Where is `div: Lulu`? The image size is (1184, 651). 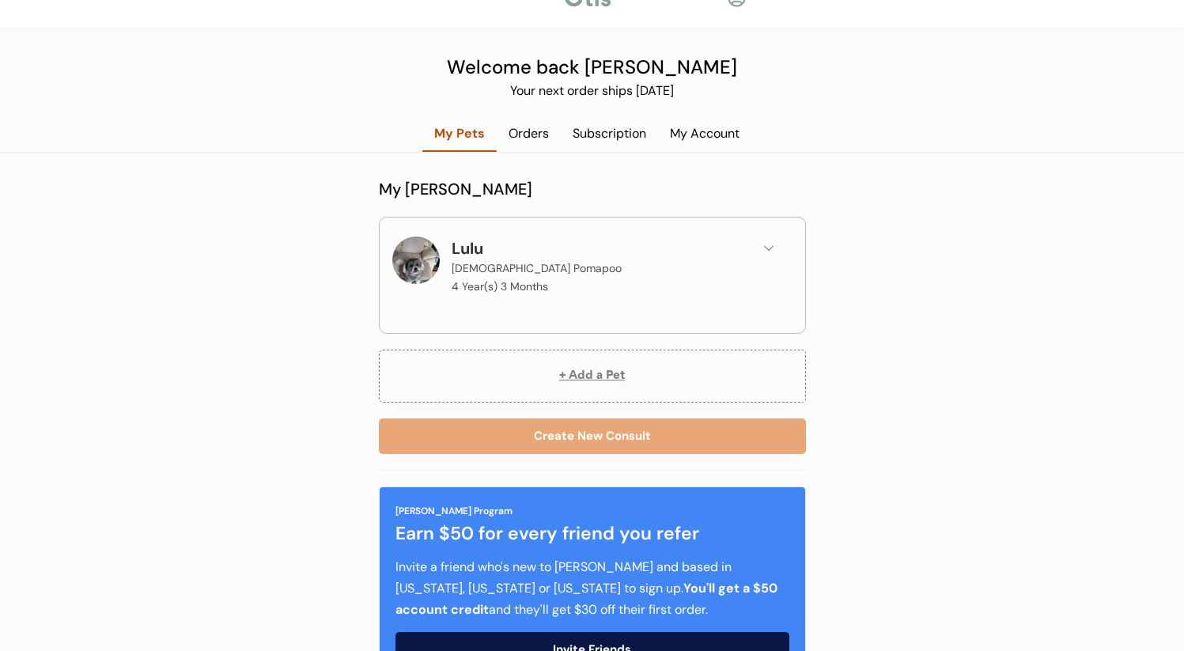 div: Lulu is located at coordinates (481, 248).